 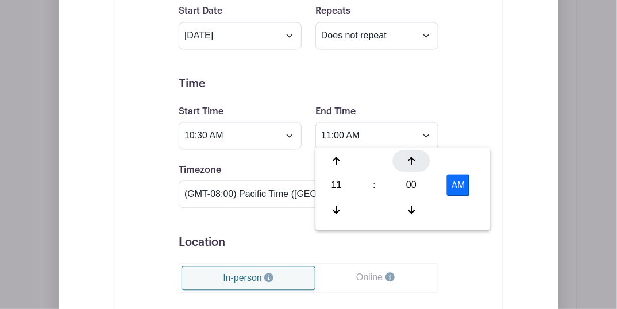 What do you see at coordinates (458, 185) in the screenshot?
I see `button: AM` at bounding box center [458, 185].